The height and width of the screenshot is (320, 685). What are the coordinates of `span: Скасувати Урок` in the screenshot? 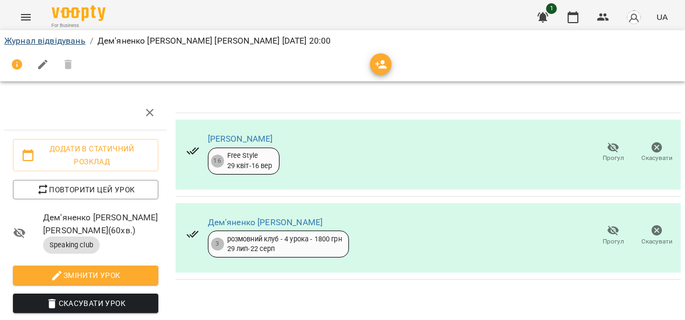 It's located at (86, 303).